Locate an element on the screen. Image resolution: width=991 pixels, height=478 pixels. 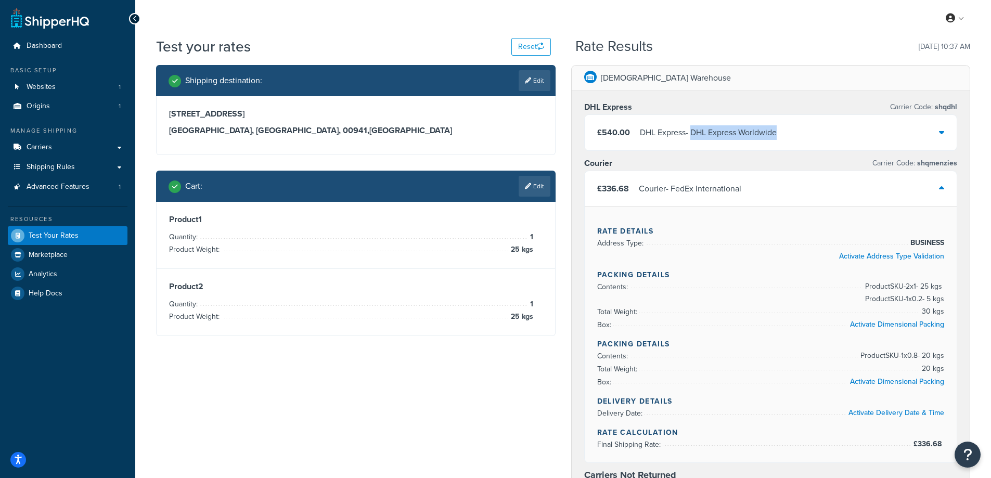
div: DHL Express - DHL Express Worldwide is located at coordinates (708, 133).